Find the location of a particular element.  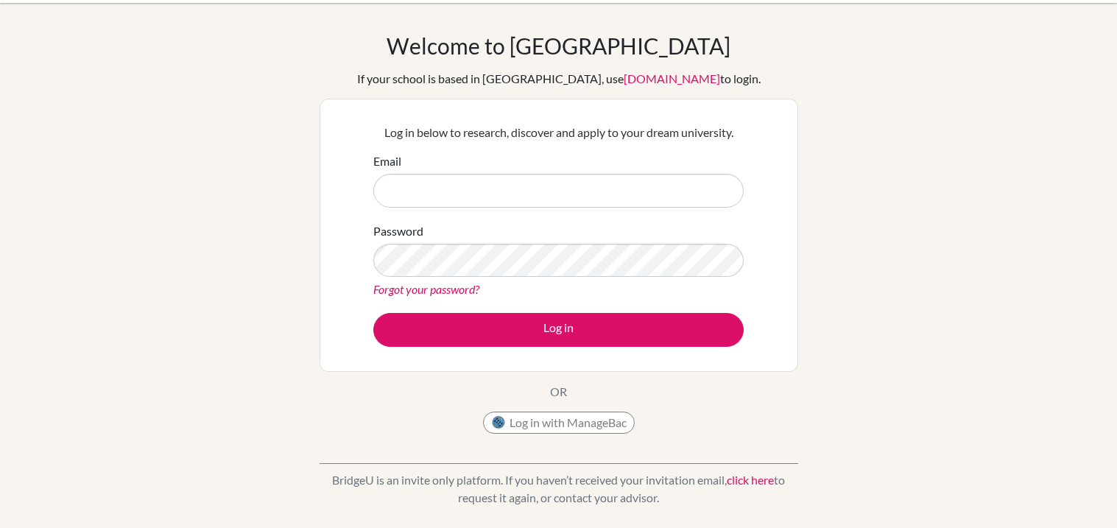

a: click here is located at coordinates (750, 479).